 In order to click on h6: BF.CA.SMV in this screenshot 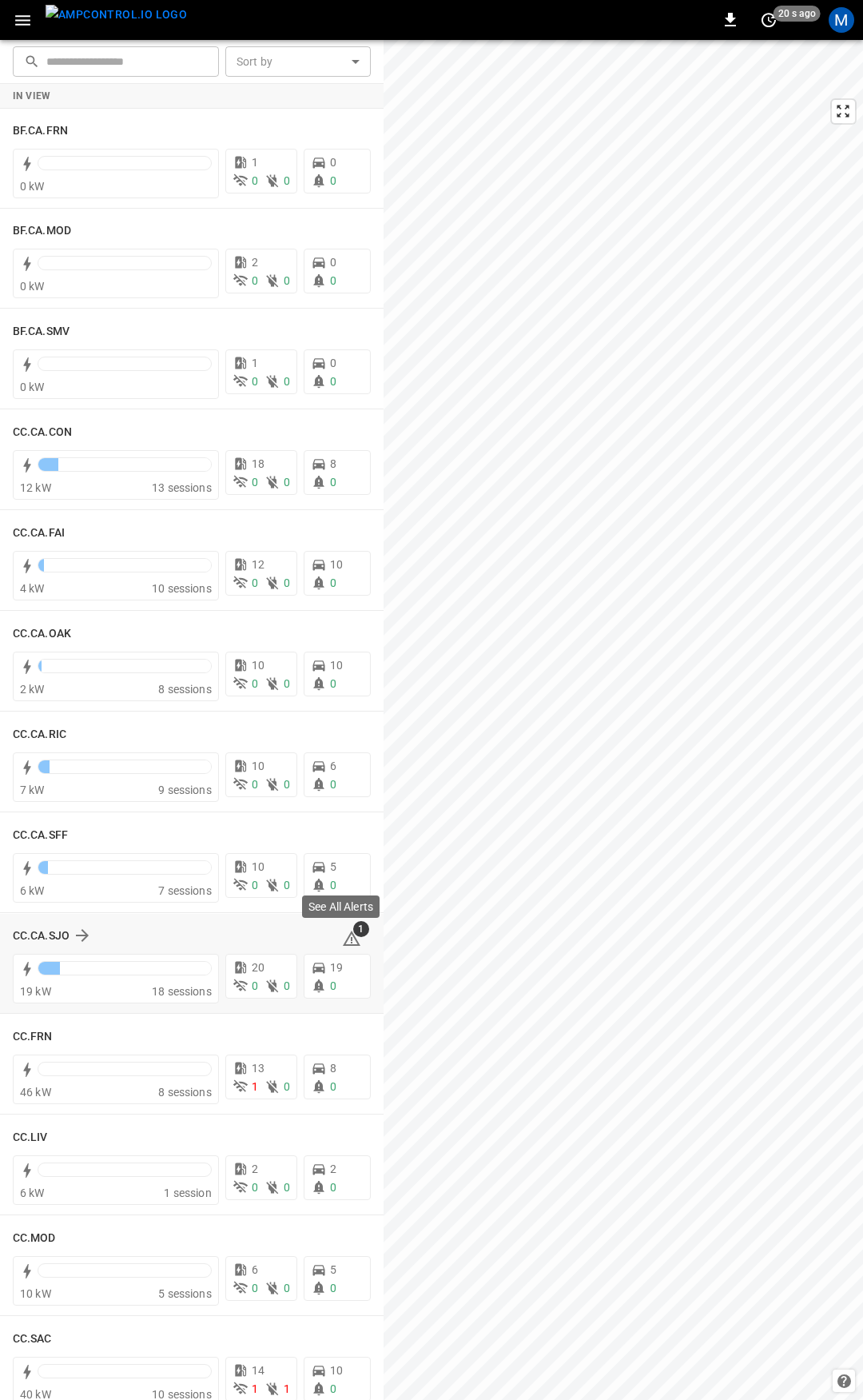, I will do `click(40, 332)`.